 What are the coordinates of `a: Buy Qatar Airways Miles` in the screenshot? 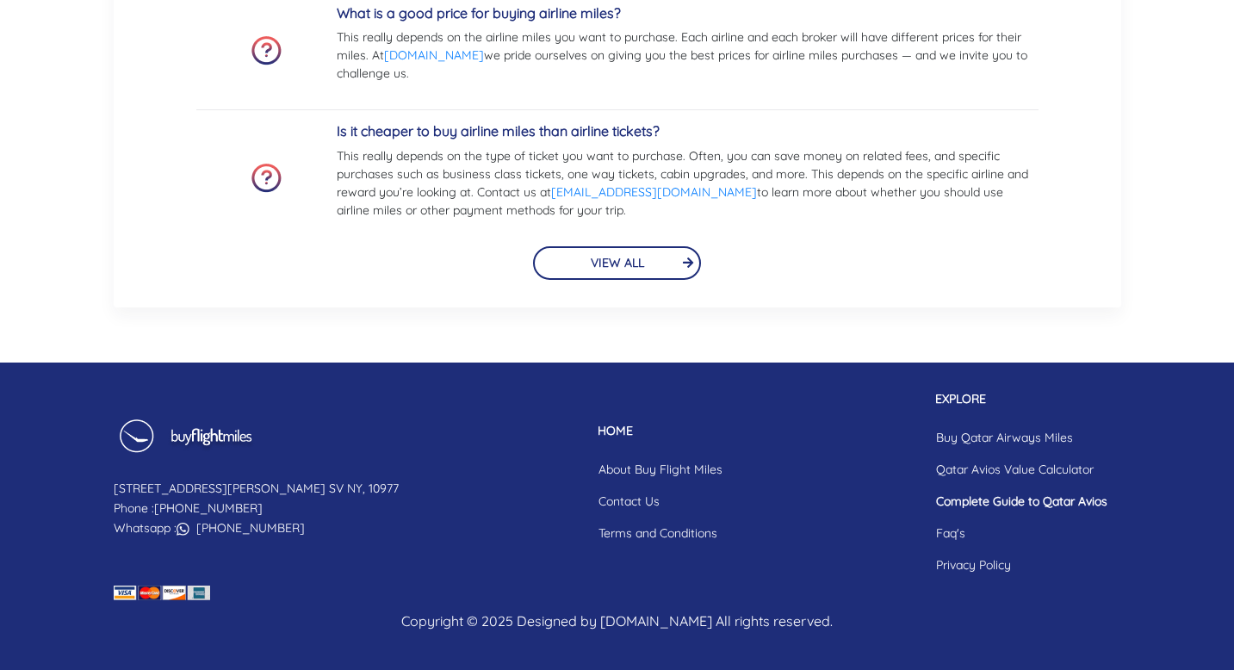 It's located at (1022, 438).